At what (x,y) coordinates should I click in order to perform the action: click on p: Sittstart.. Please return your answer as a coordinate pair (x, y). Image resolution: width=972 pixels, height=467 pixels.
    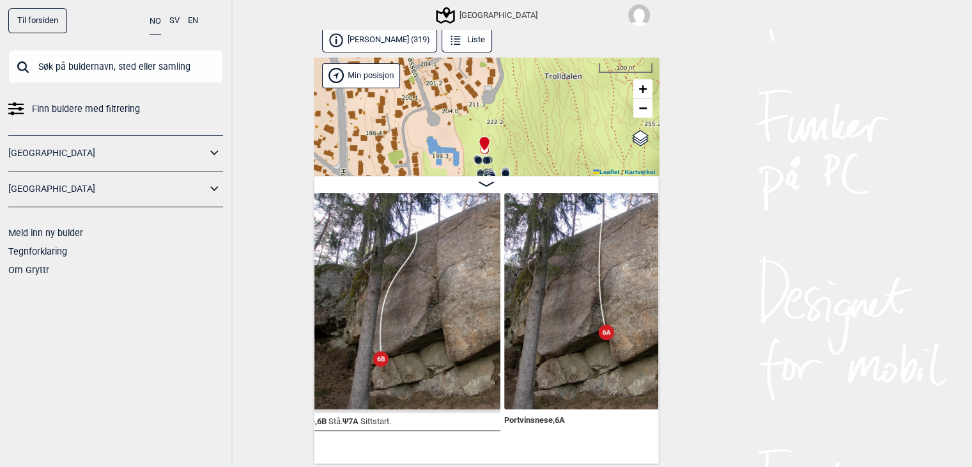
    Looking at the image, I should click on (376, 421).